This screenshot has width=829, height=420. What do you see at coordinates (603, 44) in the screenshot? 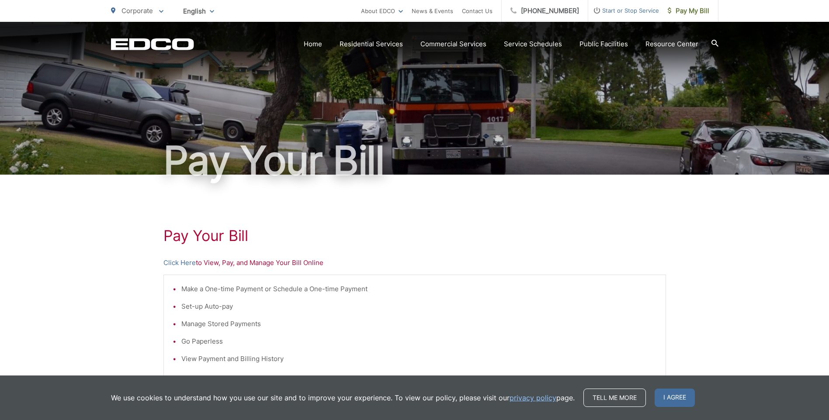
I see `a: Public Facilities` at bounding box center [603, 44].